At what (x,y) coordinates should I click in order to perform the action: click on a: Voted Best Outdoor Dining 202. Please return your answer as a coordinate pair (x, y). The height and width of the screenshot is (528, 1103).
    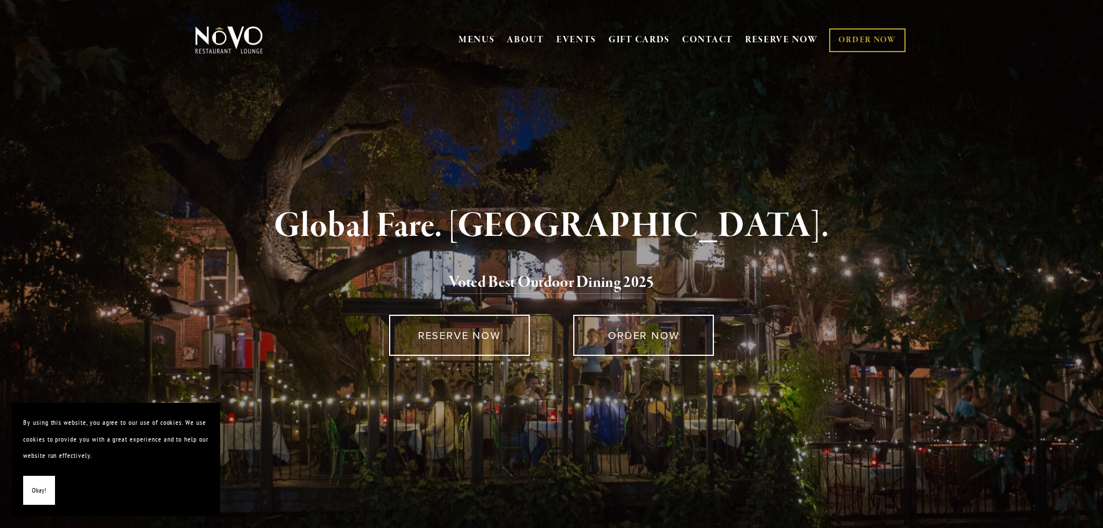
    Looking at the image, I should click on (547, 283).